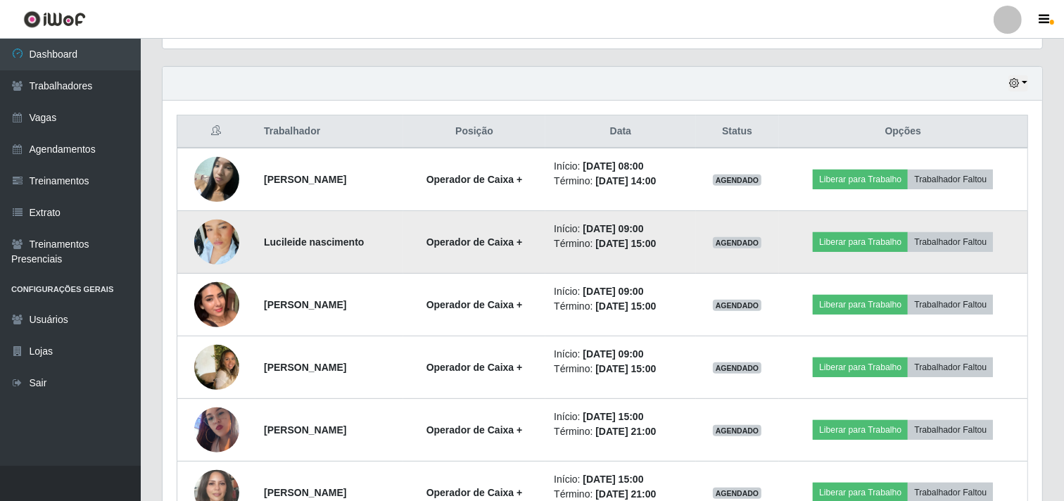 This screenshot has width=1064, height=501. I want to click on th: Data, so click(620, 132).